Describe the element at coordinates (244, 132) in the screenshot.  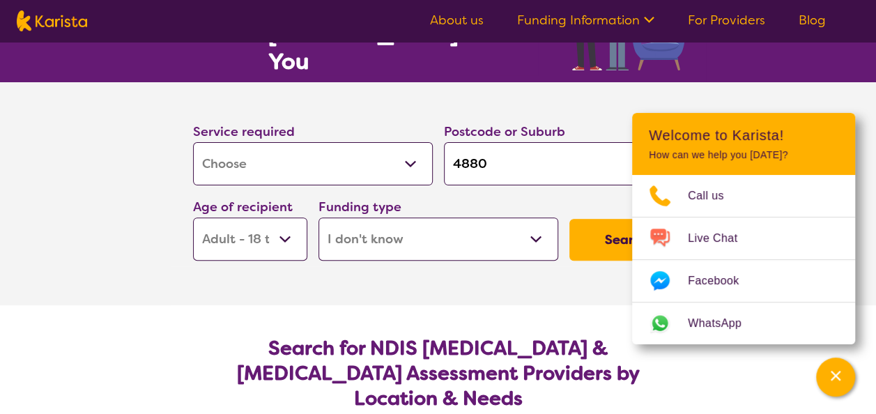
I see `label: Service required` at that location.